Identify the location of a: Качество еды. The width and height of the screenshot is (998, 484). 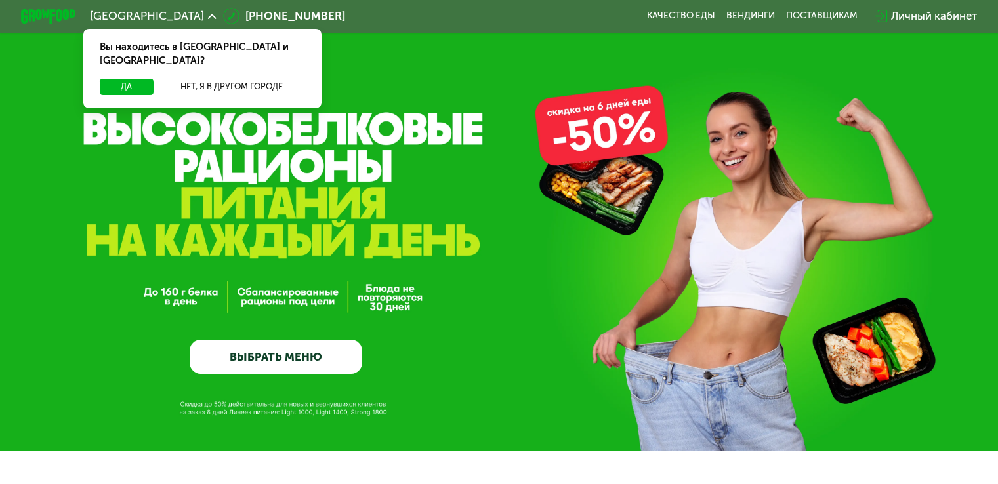
(681, 16).